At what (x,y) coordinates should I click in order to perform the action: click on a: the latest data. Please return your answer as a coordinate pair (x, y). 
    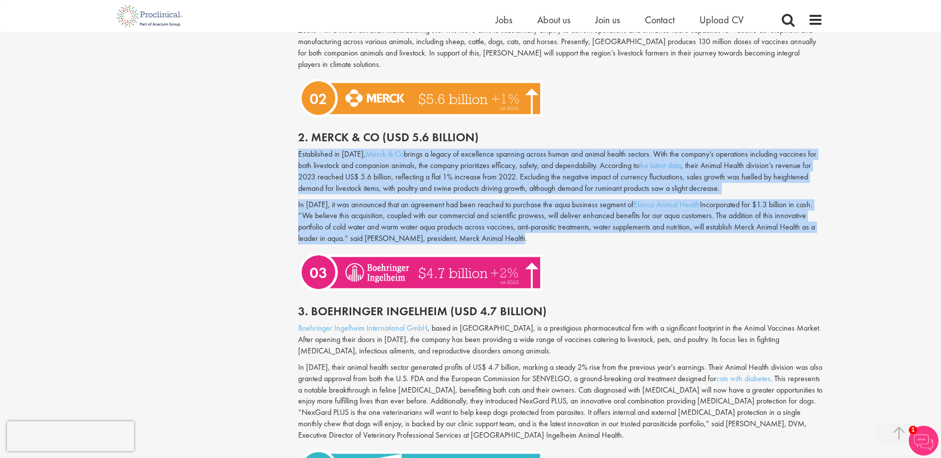
    Looking at the image, I should click on (660, 165).